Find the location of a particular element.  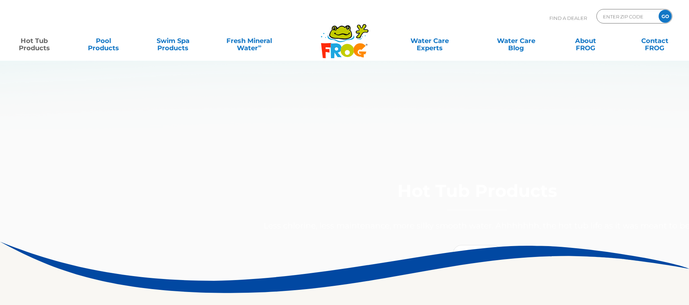

a: Fresh MineralWater∞ is located at coordinates (249, 41).